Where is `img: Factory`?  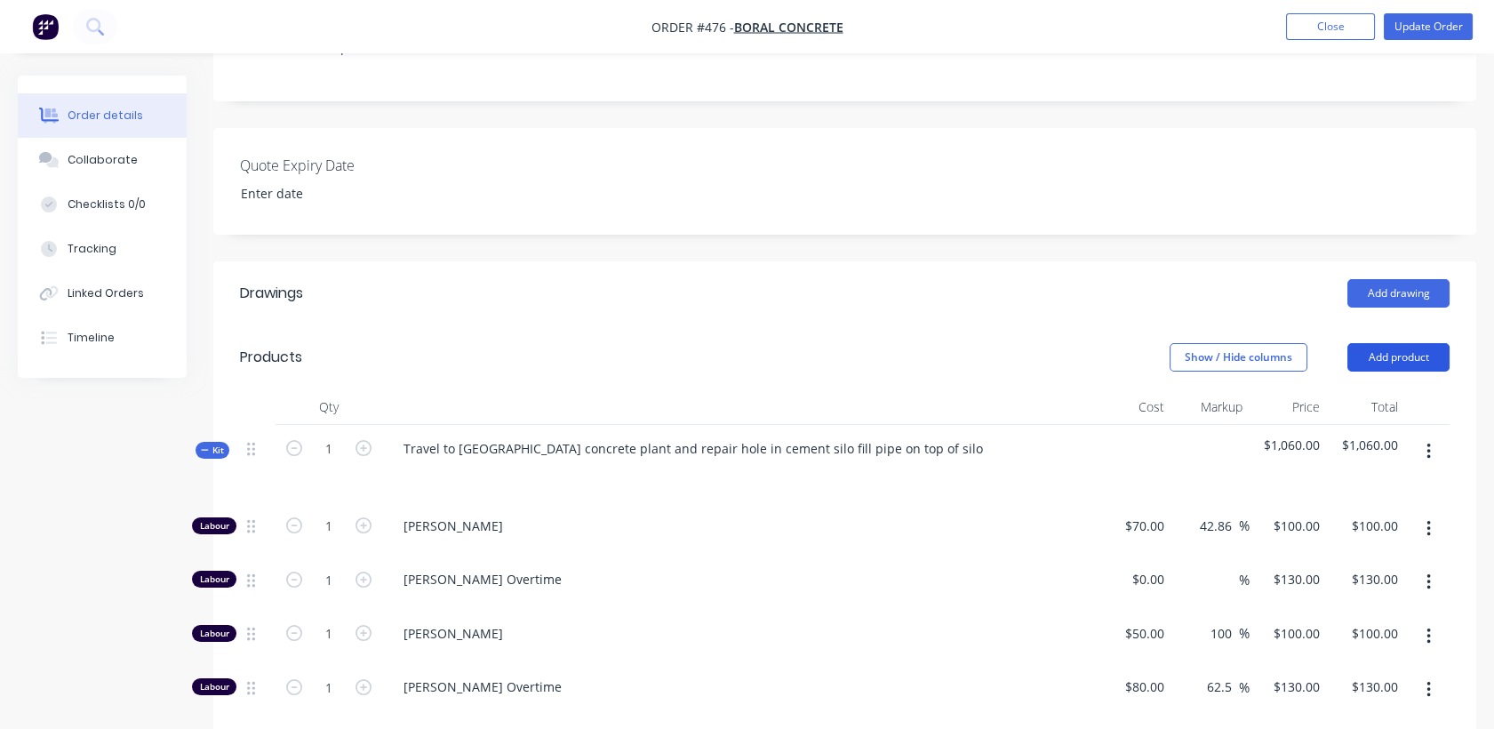 img: Factory is located at coordinates (45, 27).